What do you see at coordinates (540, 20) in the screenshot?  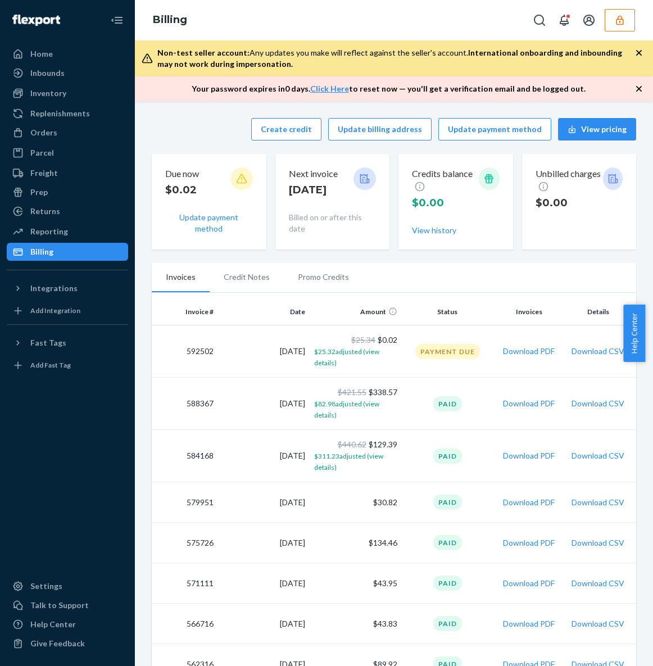 I see `button: Open Search Box` at bounding box center [540, 20].